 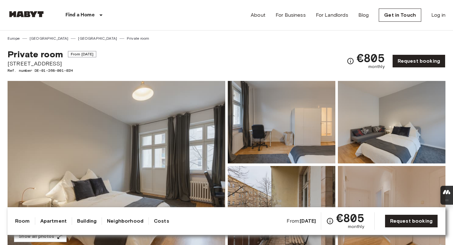 I want to click on a: Private room, so click(x=138, y=38).